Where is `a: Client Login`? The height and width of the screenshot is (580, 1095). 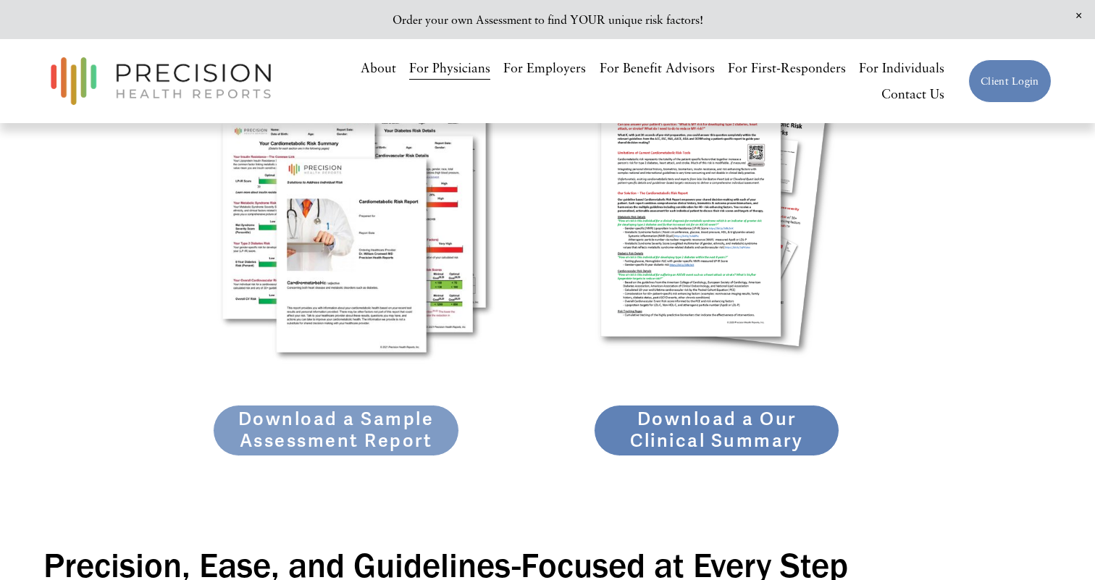 a: Client Login is located at coordinates (1009, 81).